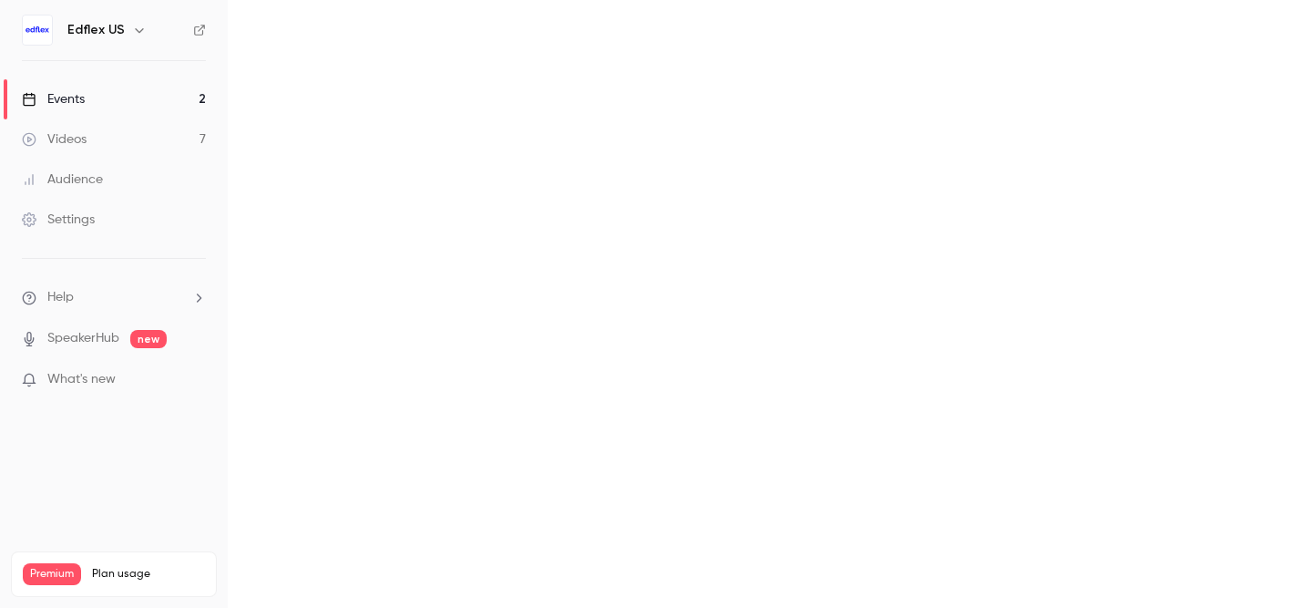  I want to click on span: Premium, so click(52, 574).